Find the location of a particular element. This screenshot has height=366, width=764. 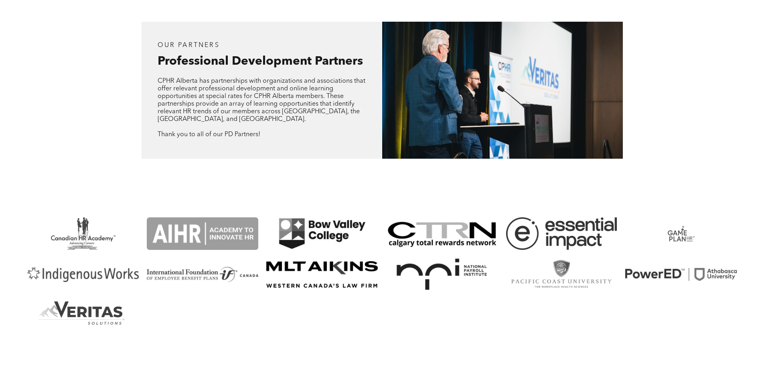

a: A logo for e essential impact is shown on a white background. is located at coordinates (562, 233).